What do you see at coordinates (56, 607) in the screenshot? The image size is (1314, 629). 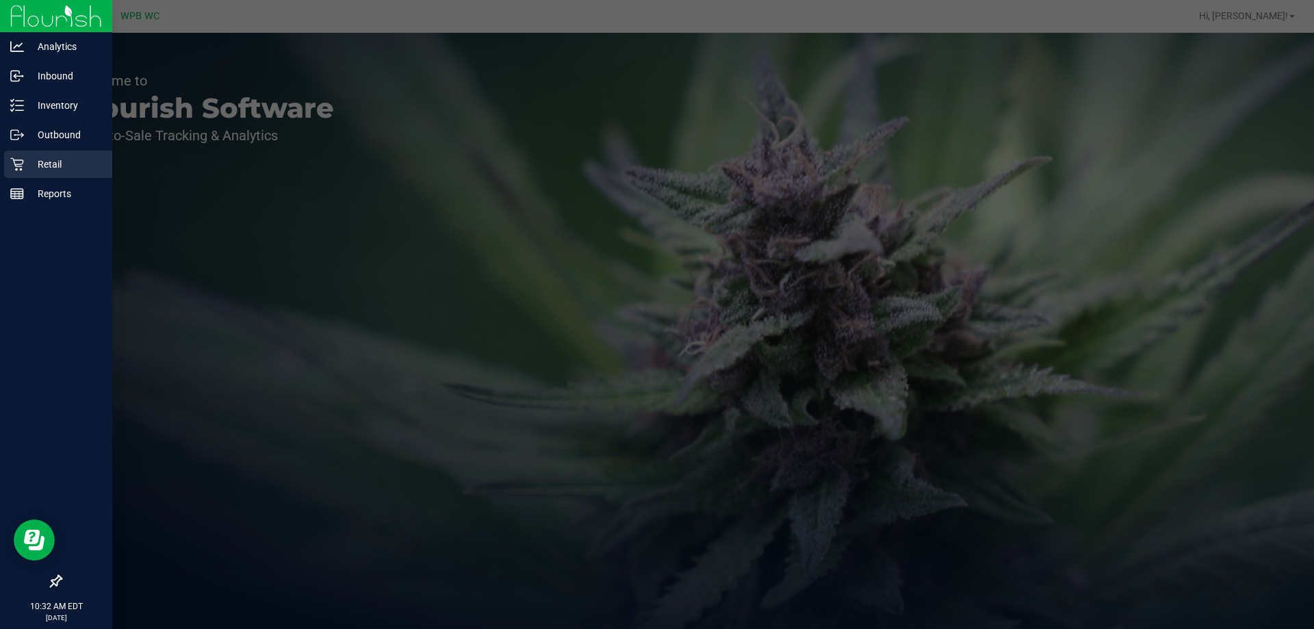 I see `p: 10:32 AM EDT` at bounding box center [56, 607].